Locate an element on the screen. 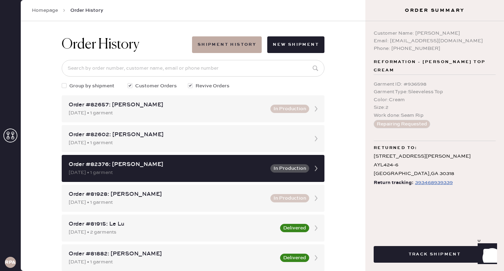 The width and height of the screenshot is (504, 271). div: Garment Type : Sleeveless Top is located at coordinates (434, 92).